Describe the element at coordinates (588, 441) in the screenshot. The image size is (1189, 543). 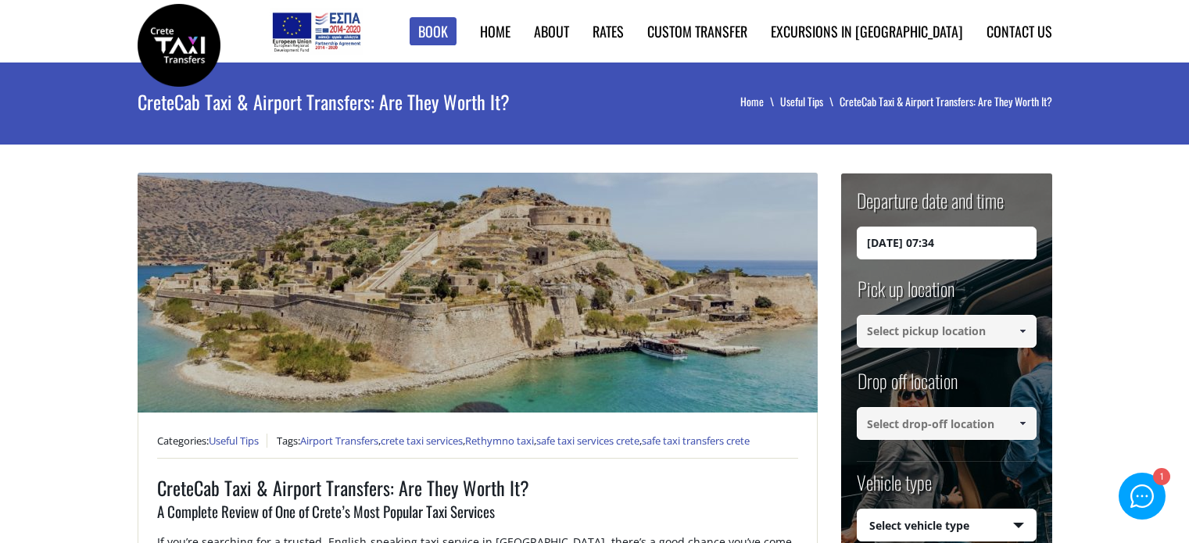
I see `a: safe taxi services crete` at that location.